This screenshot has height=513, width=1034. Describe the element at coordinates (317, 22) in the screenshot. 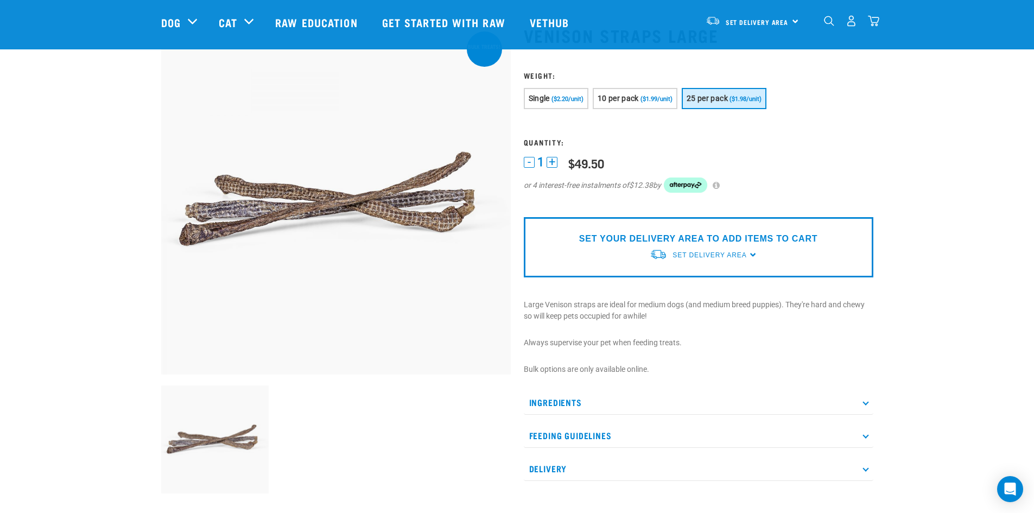

I see `a: Raw Education` at that location.